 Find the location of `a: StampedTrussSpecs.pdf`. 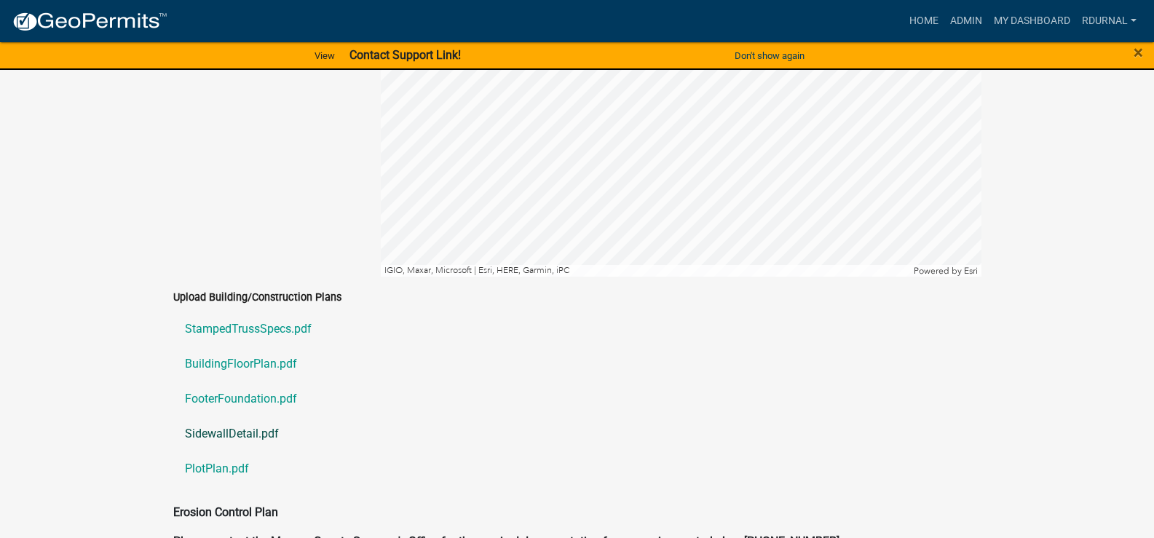

a: StampedTrussSpecs.pdf is located at coordinates (577, 329).